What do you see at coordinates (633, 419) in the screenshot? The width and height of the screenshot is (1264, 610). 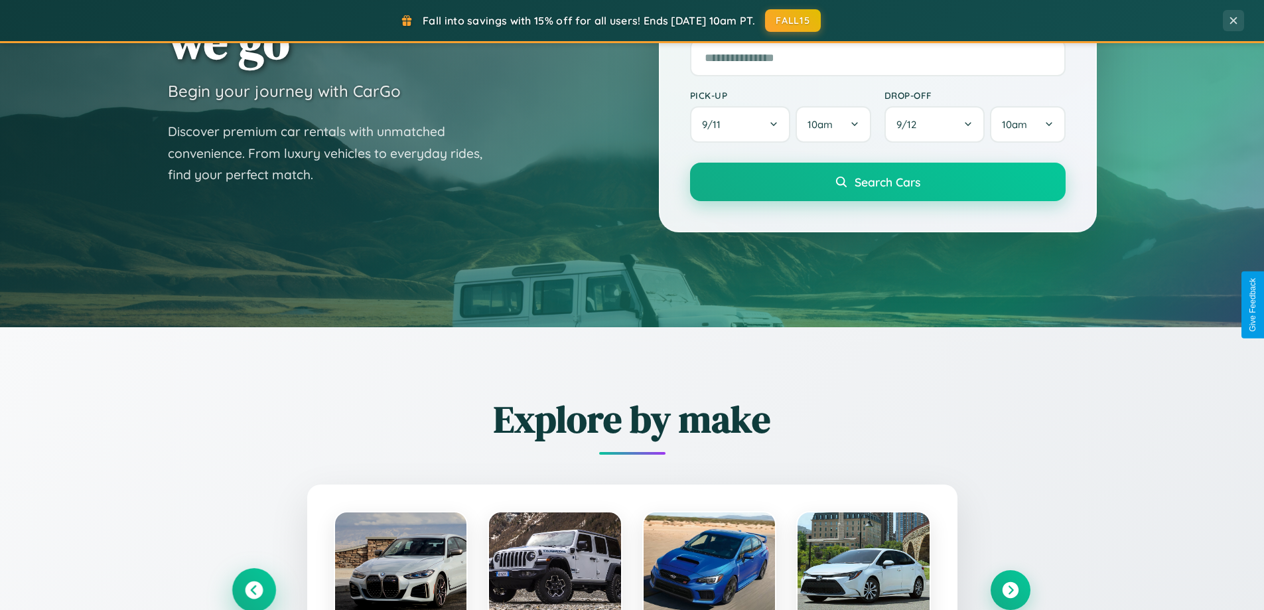 I see `h2: Explore by make` at bounding box center [633, 419].